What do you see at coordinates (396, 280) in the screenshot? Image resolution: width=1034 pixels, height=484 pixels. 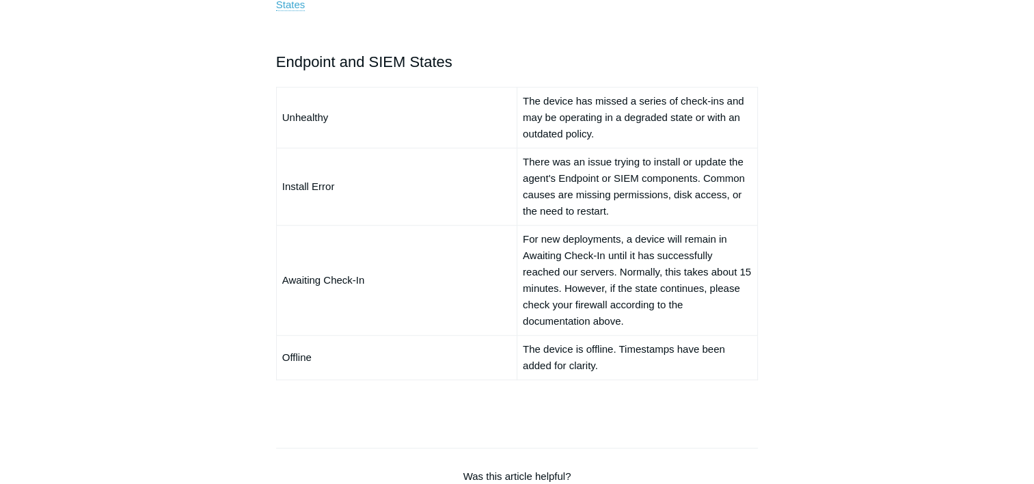 I see `td: Awaiting Check-In` at bounding box center [396, 280].